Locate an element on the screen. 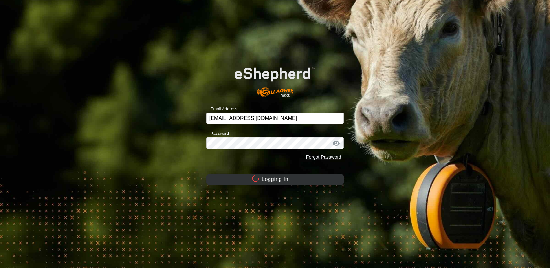 The height and width of the screenshot is (268, 550). a: Forgot Password is located at coordinates (323, 157).